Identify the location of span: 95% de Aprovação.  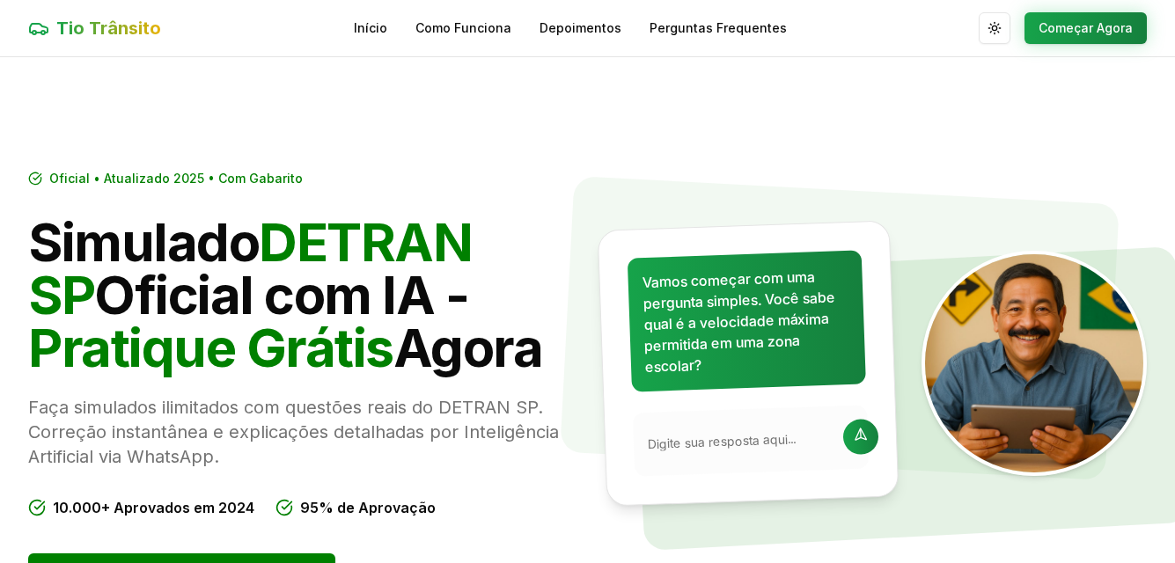
(368, 508).